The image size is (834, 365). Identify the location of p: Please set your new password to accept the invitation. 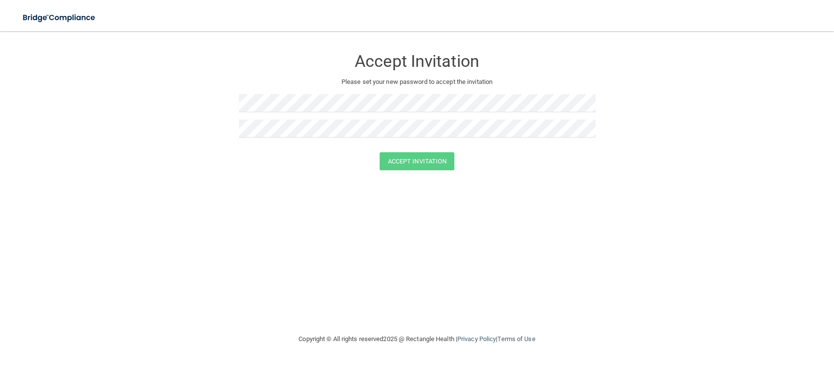
(417, 82).